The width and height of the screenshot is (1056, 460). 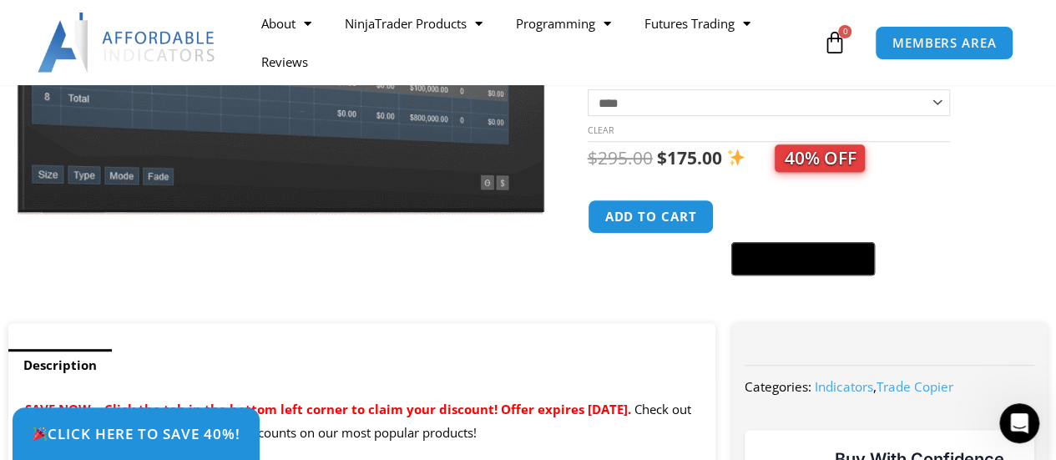 What do you see at coordinates (532, 43) in the screenshot?
I see `nav: Menu` at bounding box center [532, 43].